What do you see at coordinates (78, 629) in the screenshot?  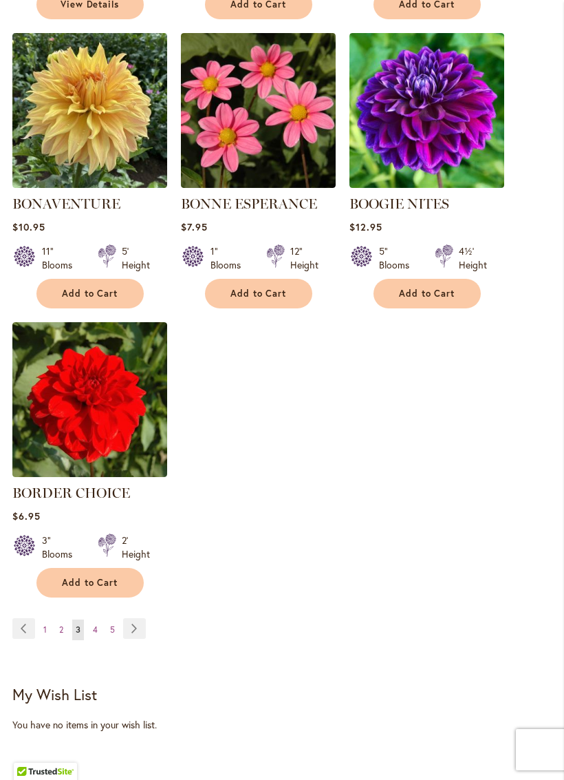 I see `span: 3` at bounding box center [78, 629].